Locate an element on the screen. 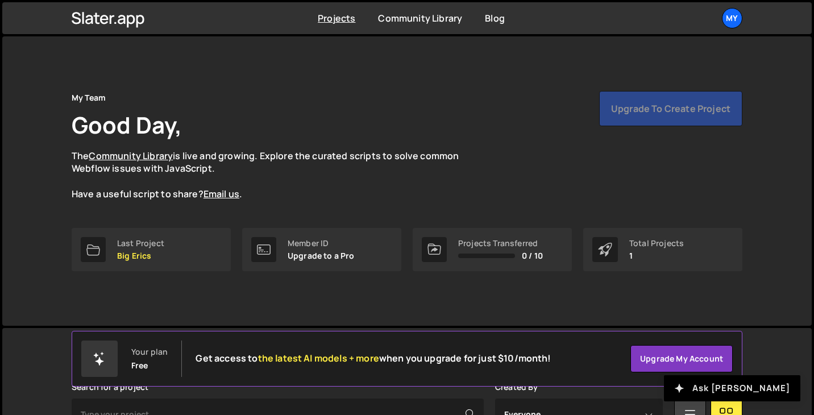 Image resolution: width=814 pixels, height=415 pixels. p: 1 is located at coordinates (656, 256).